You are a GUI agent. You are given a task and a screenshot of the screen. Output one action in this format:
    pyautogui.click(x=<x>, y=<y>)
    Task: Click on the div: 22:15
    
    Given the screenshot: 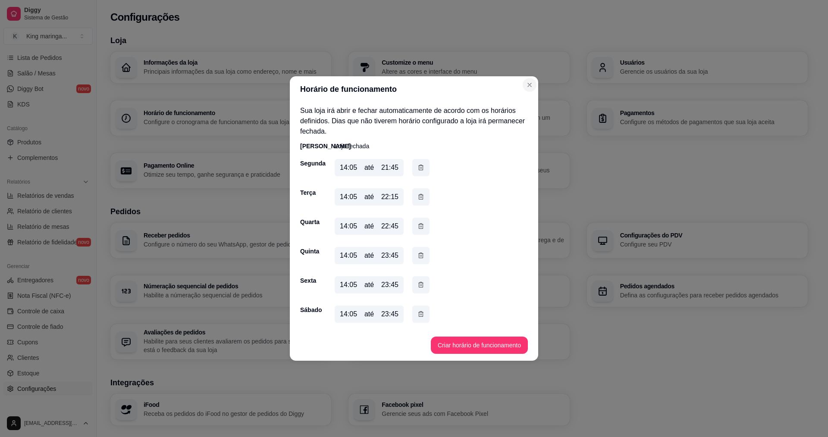 What is the action you would take?
    pyautogui.click(x=390, y=197)
    